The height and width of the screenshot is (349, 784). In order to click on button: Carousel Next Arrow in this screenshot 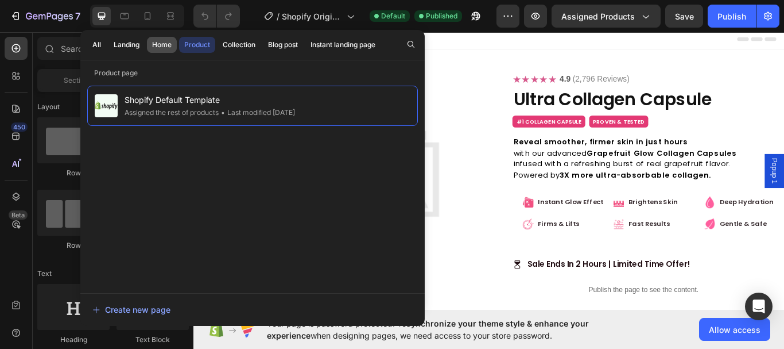, I will do `click(37, 288)`.